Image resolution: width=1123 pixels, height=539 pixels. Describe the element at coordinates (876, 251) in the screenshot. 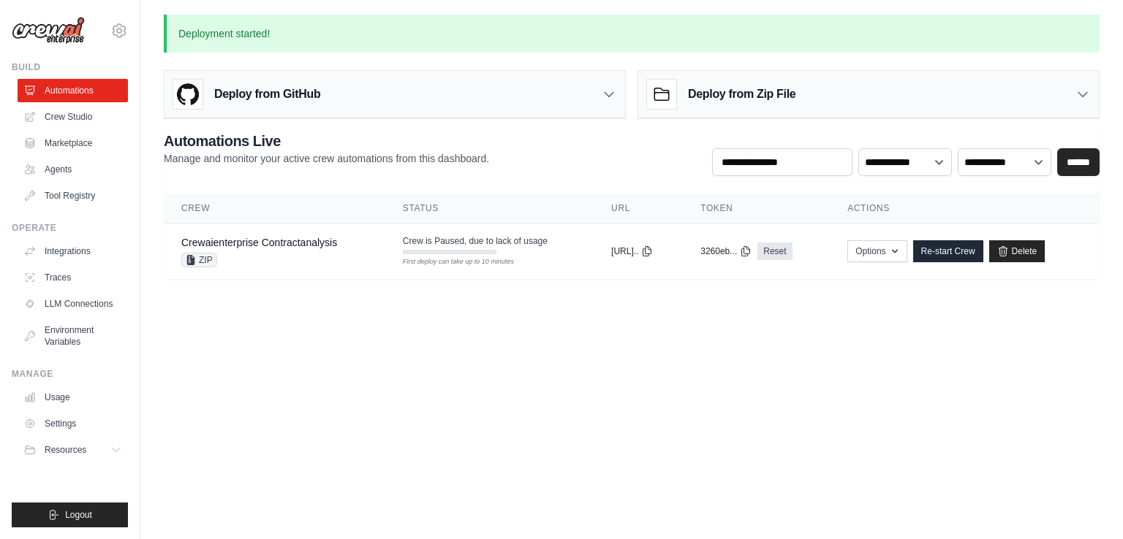

I see `button: Options` at that location.